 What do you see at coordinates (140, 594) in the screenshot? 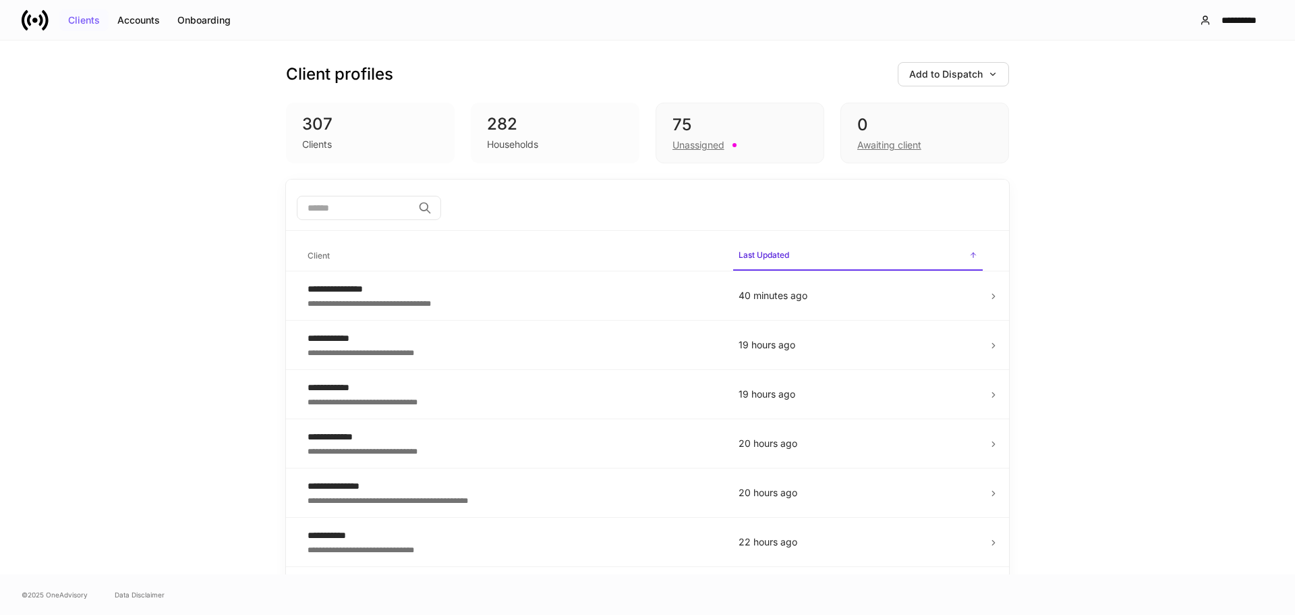
I see `a: Data Disclaimer` at bounding box center [140, 594].